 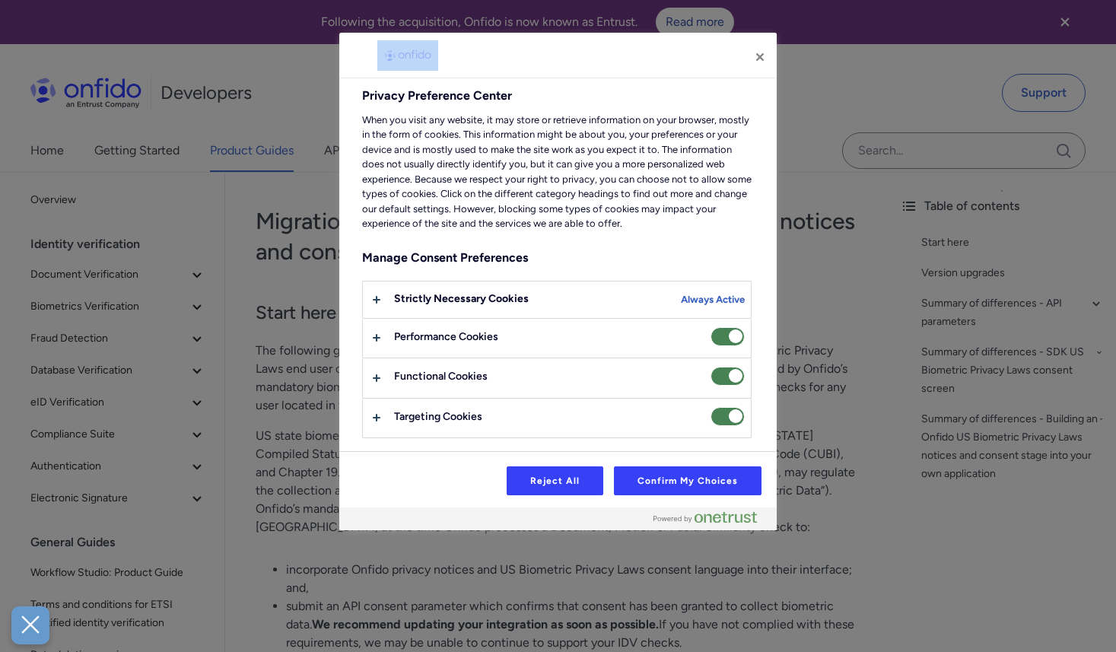 I want to click on h2: Privacy Preference Center, so click(x=557, y=96).